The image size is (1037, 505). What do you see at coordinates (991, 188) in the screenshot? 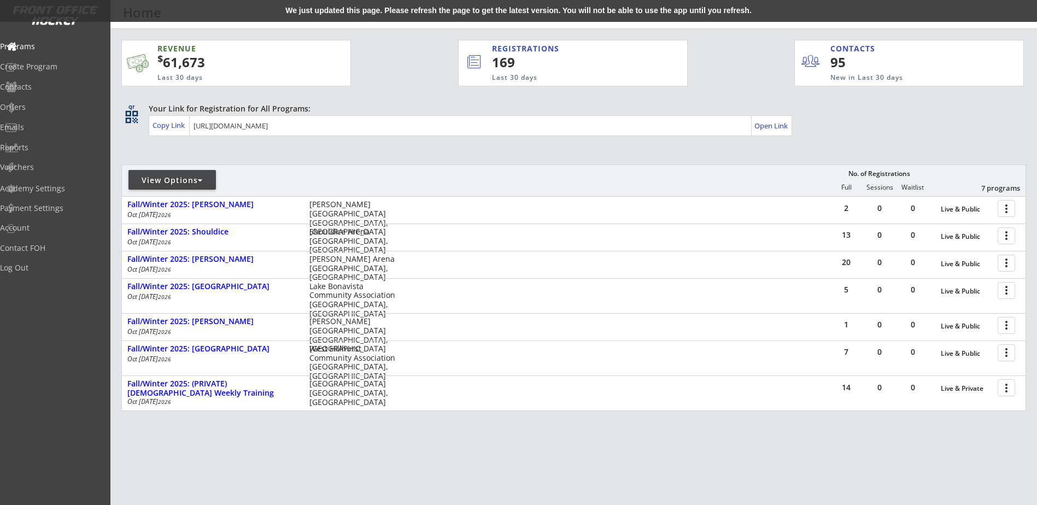
I see `div: 7 programs` at bounding box center [991, 188].